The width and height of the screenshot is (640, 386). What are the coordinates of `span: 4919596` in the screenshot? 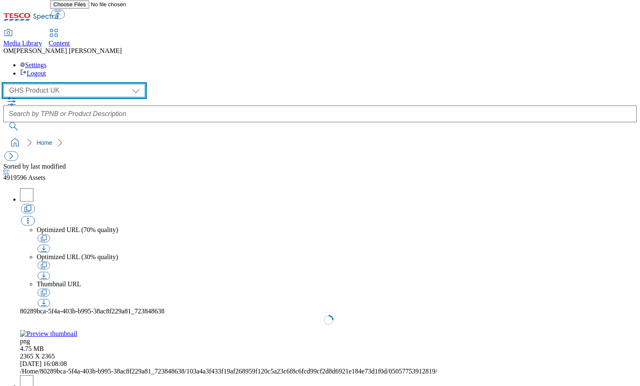 It's located at (15, 177).